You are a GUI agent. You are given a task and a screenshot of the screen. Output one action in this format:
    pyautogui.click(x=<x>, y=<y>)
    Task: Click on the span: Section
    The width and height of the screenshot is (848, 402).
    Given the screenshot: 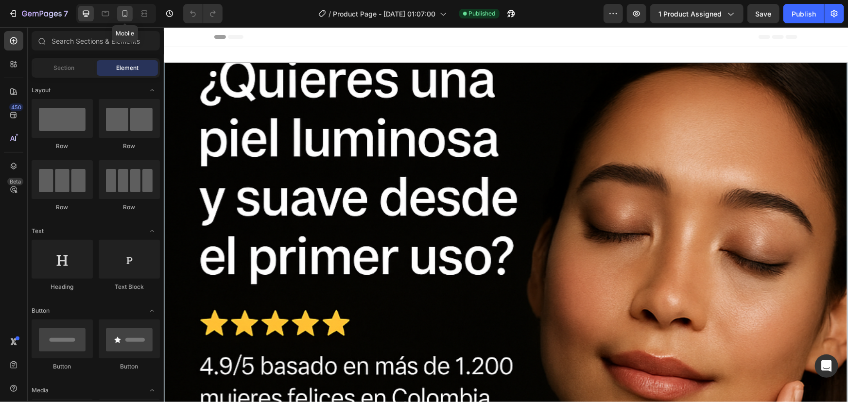 What is the action you would take?
    pyautogui.click(x=64, y=68)
    